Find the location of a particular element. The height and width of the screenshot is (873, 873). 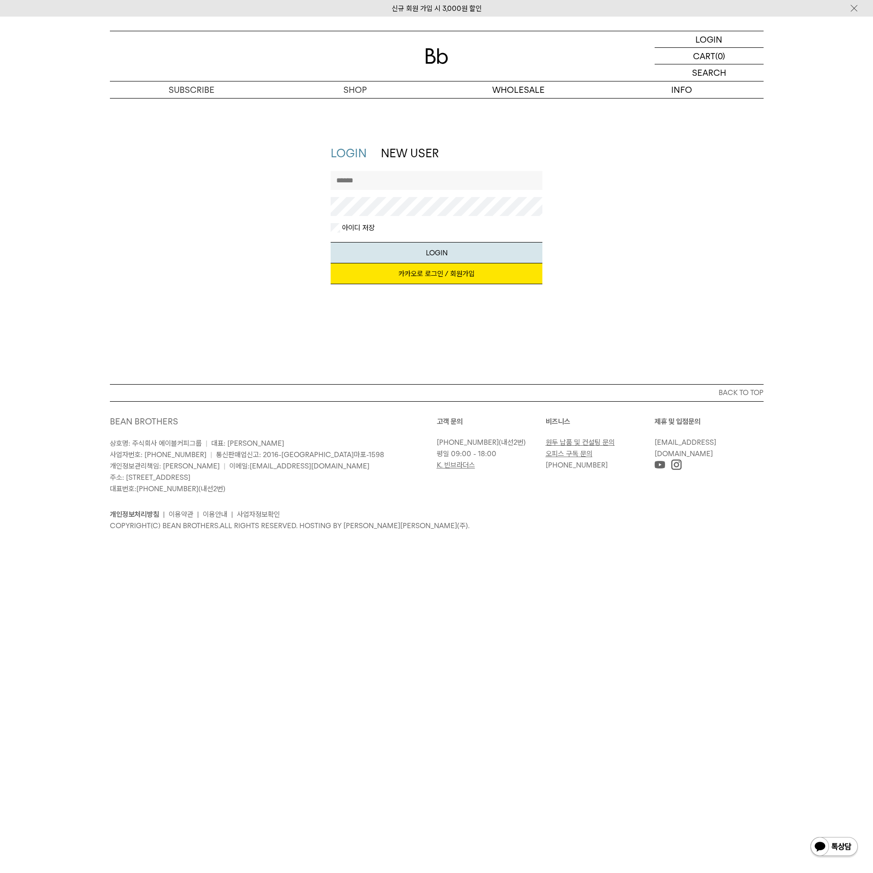

p: SEARCH is located at coordinates (709, 72).